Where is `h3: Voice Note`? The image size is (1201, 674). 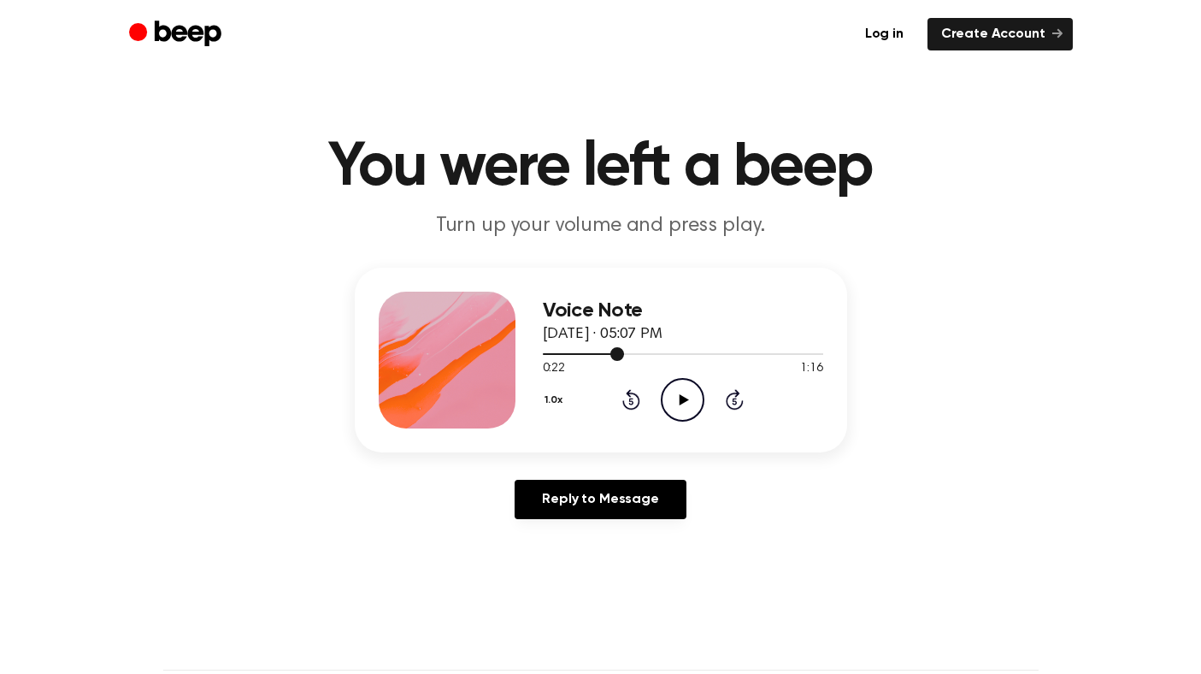 h3: Voice Note is located at coordinates (683, 310).